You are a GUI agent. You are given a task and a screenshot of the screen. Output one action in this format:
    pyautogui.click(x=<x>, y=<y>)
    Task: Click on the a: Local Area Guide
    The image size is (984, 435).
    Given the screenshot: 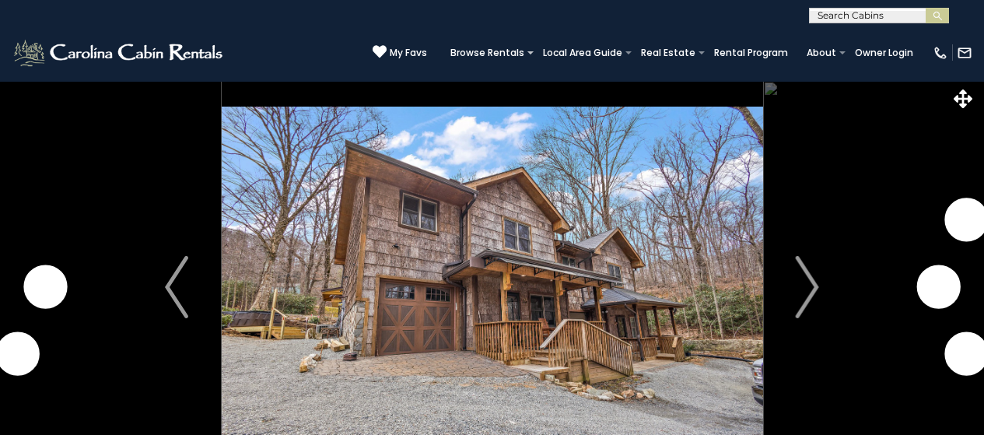 What is the action you would take?
    pyautogui.click(x=582, y=53)
    